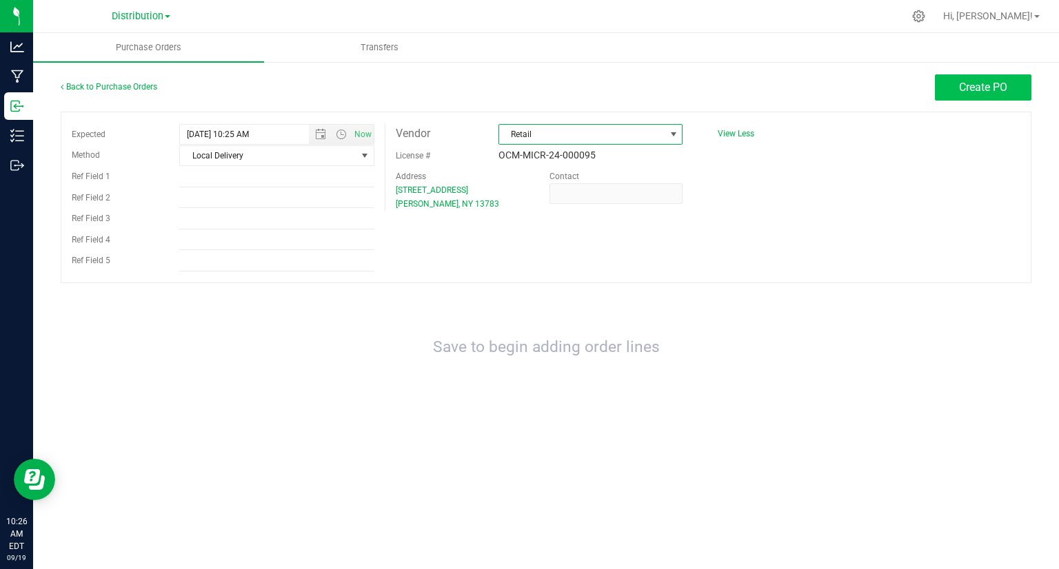  Describe the element at coordinates (17, 77) in the screenshot. I see `inline-svg: Manufacturing` at that location.